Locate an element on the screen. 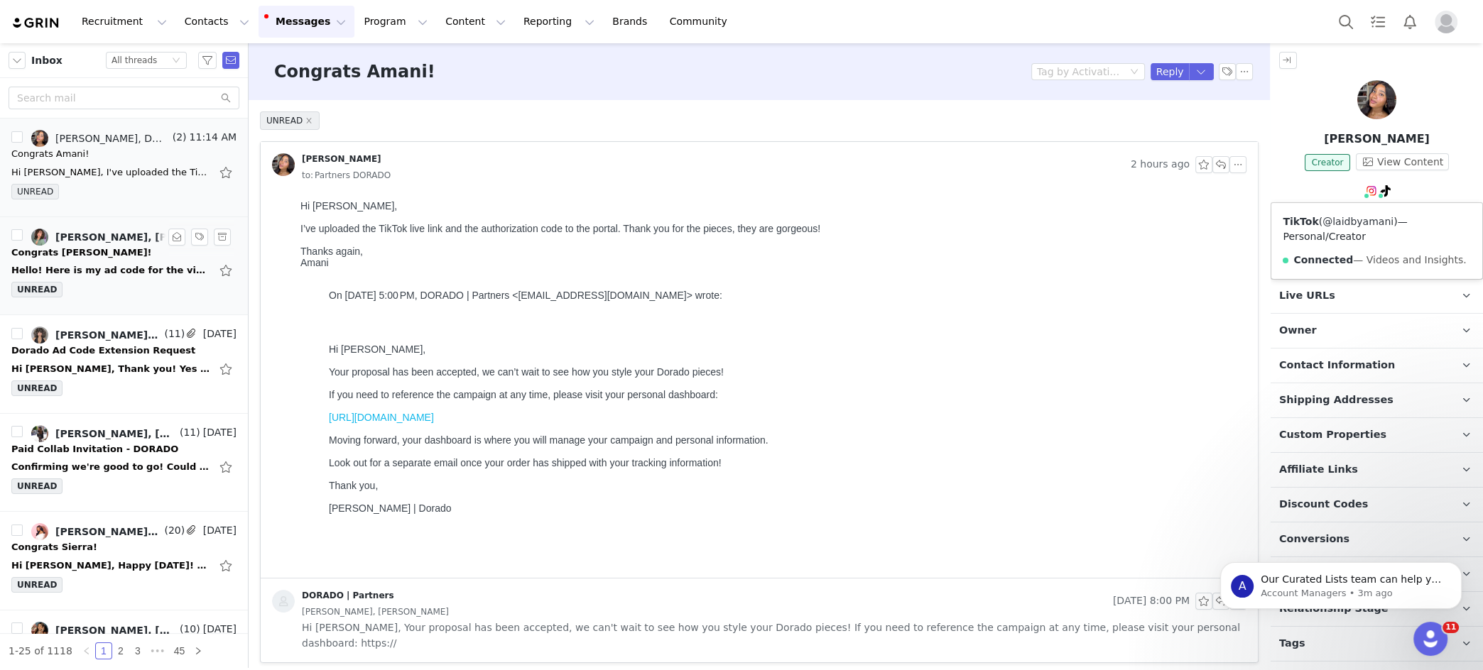 This screenshot has width=1483, height=670. img: ab16ca82-f165-4f3b-8298-1aaad2bbf646.jpg is located at coordinates (40, 138).